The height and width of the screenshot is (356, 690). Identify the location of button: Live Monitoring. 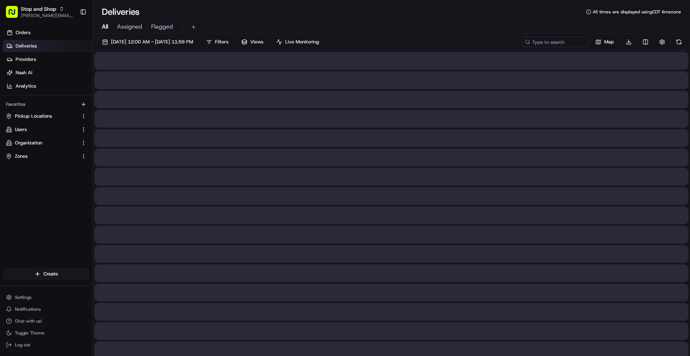
(297, 42).